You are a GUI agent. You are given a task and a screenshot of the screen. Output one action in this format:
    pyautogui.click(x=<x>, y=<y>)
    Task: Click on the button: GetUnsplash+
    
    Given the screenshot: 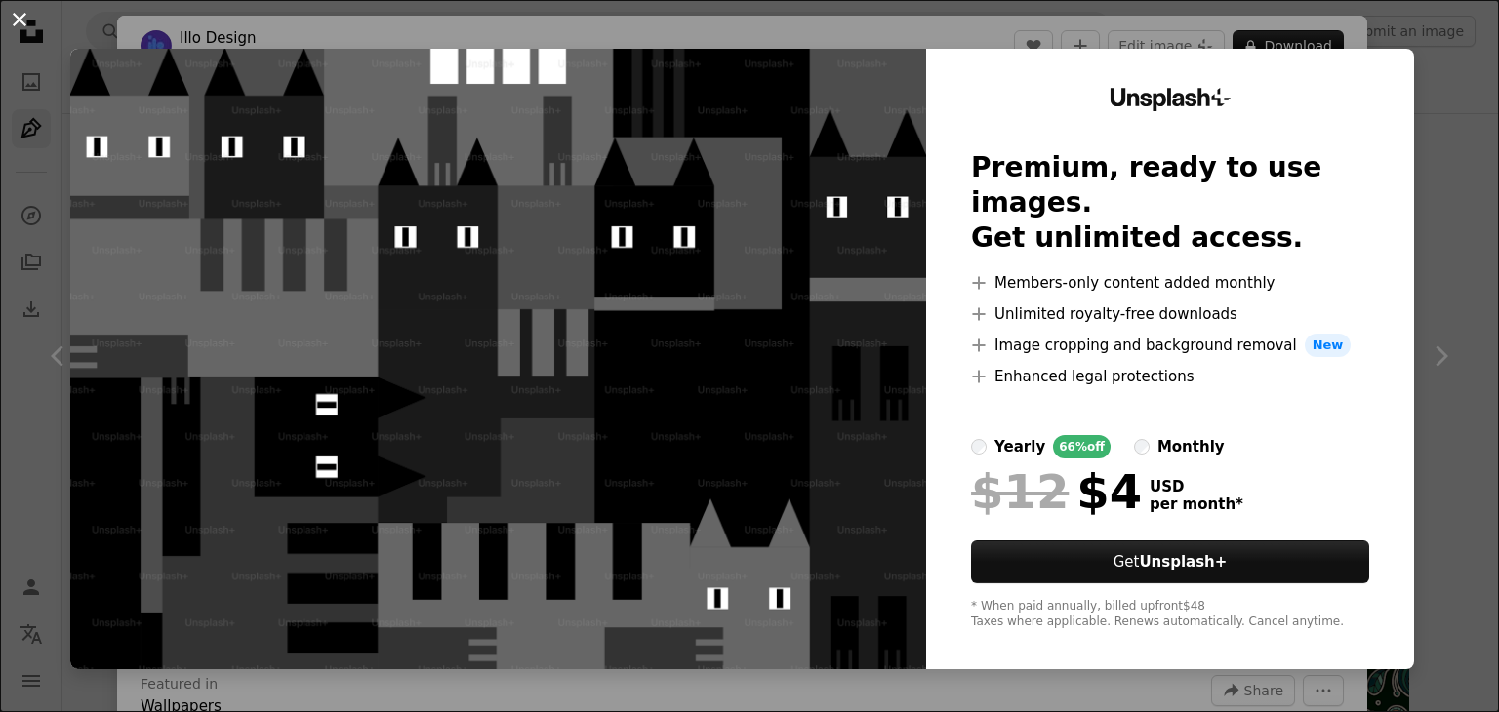 What is the action you would take?
    pyautogui.click(x=1170, y=562)
    